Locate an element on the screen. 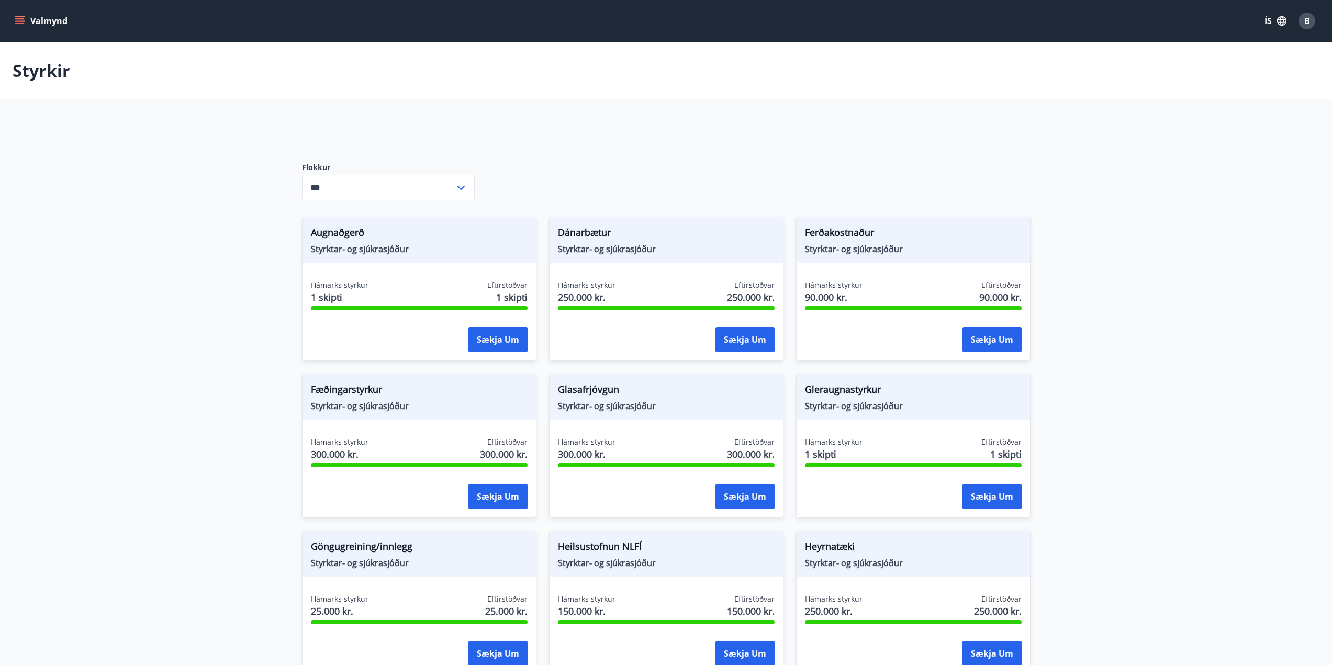 Image resolution: width=1332 pixels, height=665 pixels. button: B is located at coordinates (1307, 21).